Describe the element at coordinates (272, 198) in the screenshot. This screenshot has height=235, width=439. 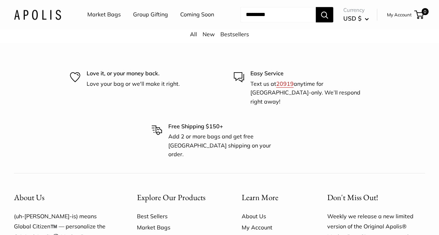
I see `button: Learn More` at that location.